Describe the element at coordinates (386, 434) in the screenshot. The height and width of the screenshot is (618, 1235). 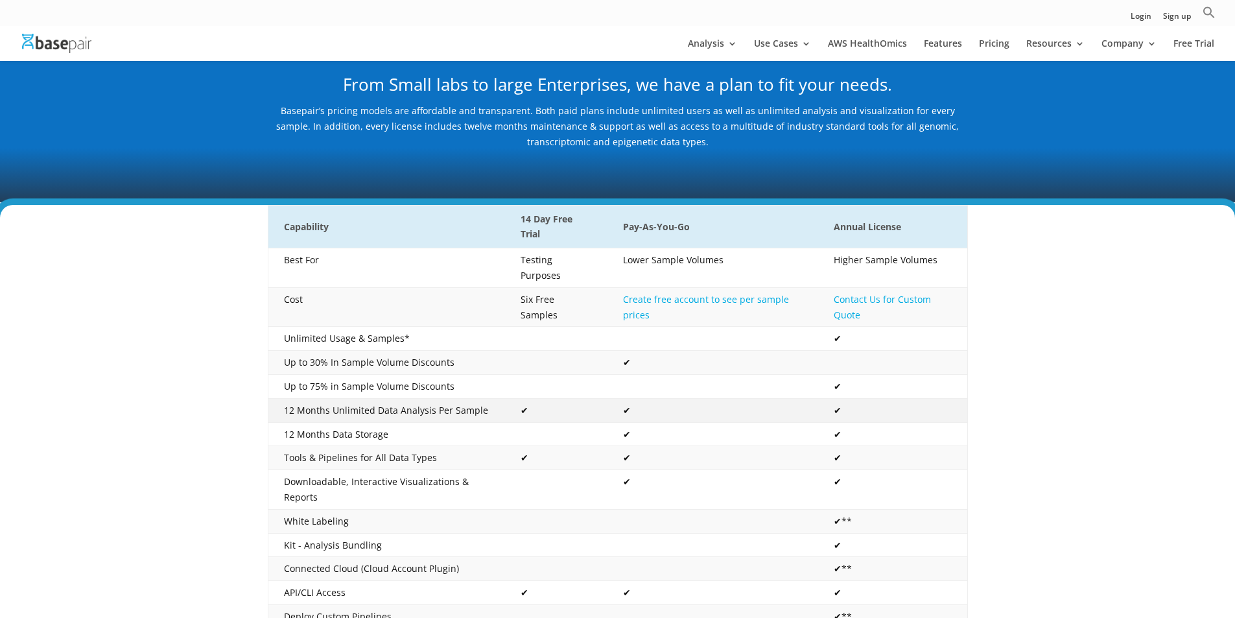
I see `td: 12 Months Data Storage` at that location.